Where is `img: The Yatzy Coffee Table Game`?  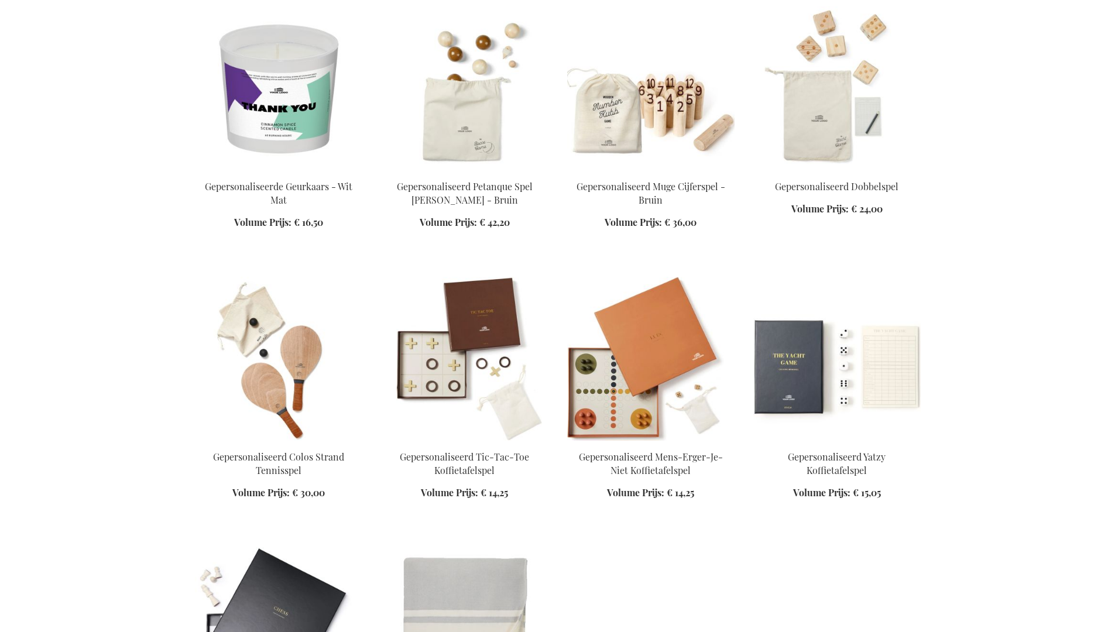 img: The Yatzy Coffee Table Game is located at coordinates (837, 359).